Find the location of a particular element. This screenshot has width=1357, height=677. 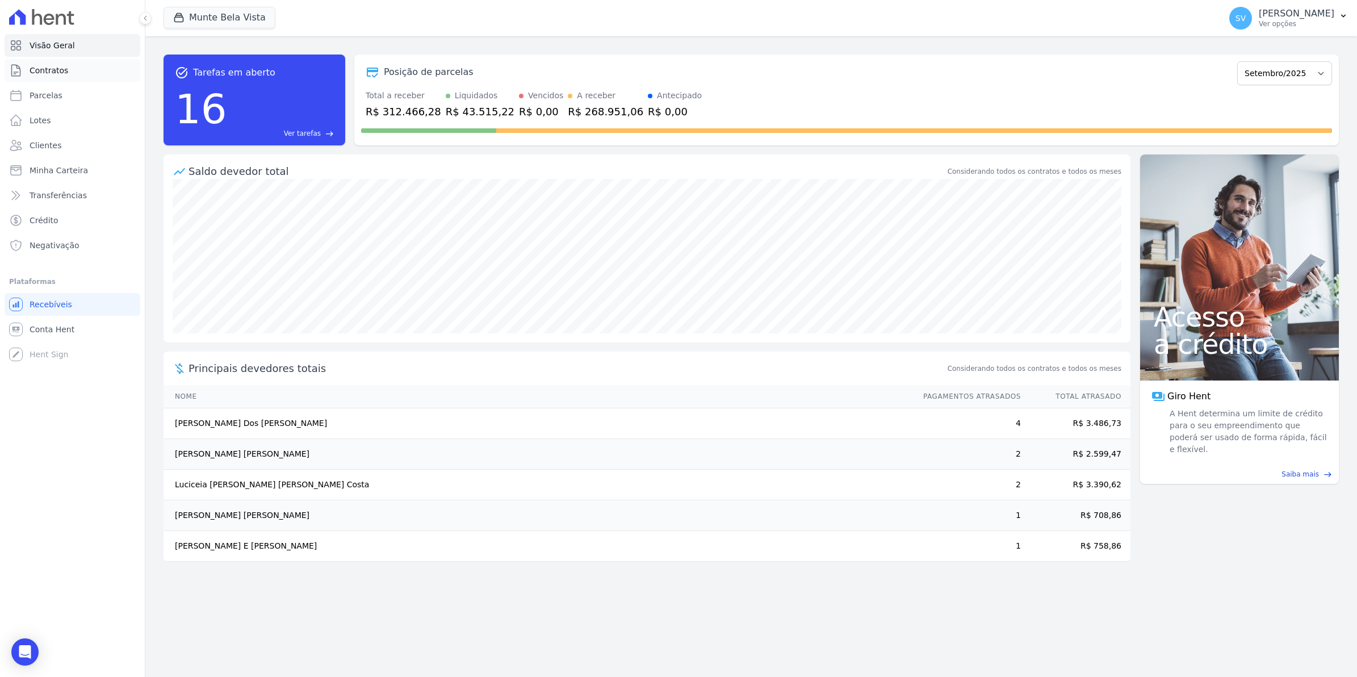

td: R$ 3.390,62 is located at coordinates (1076, 485).